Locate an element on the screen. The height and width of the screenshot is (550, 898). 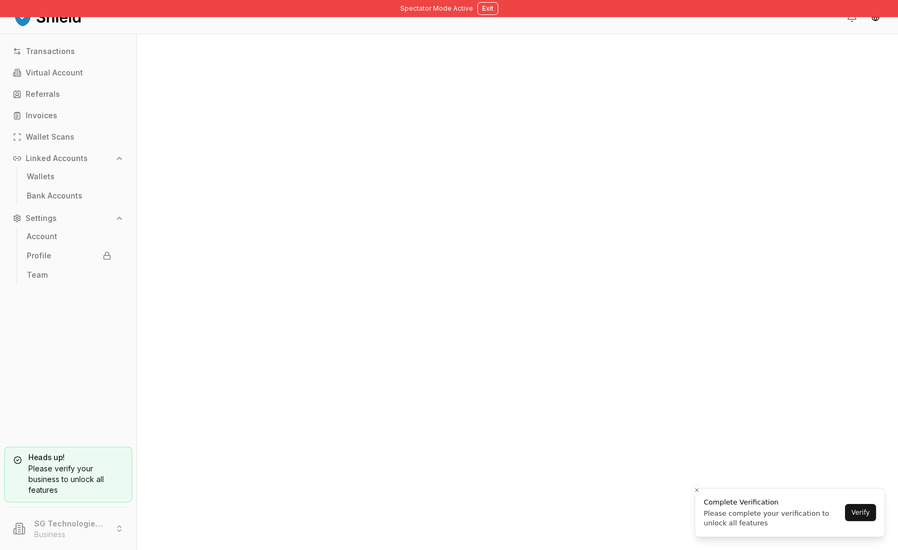
p: Settings is located at coordinates (41, 218).